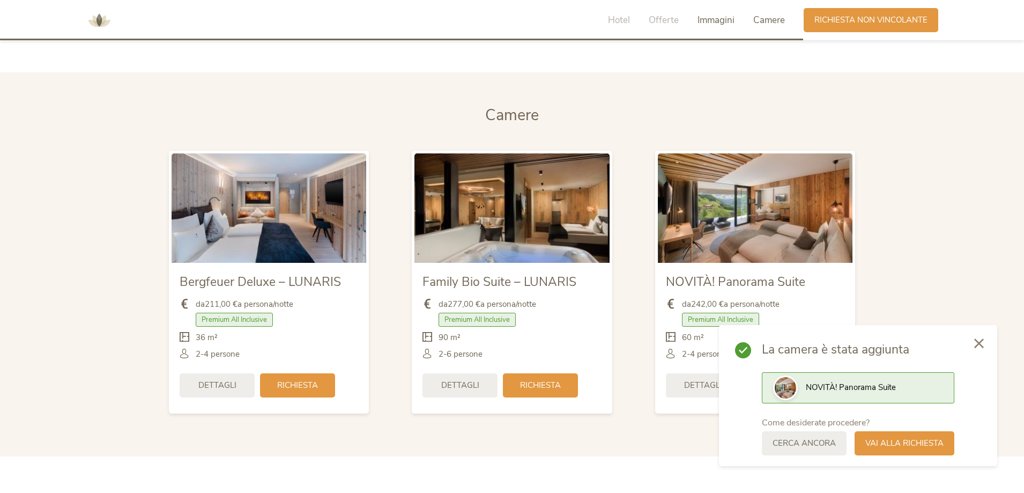 The width and height of the screenshot is (1024, 493). What do you see at coordinates (786, 388) in the screenshot?
I see `img: Preview` at bounding box center [786, 388].